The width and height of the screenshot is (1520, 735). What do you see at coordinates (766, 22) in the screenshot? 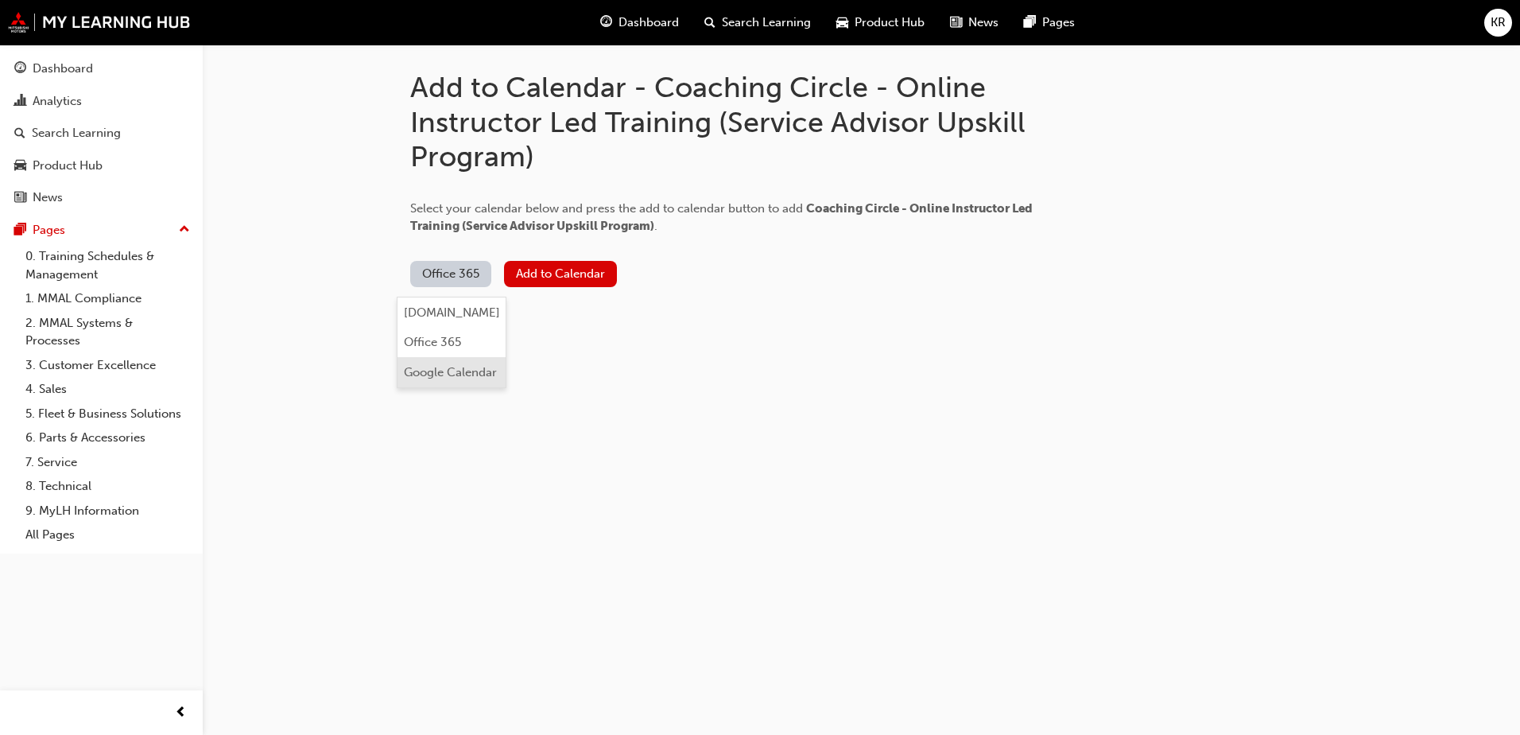
I see `span: Search Learning` at bounding box center [766, 22].